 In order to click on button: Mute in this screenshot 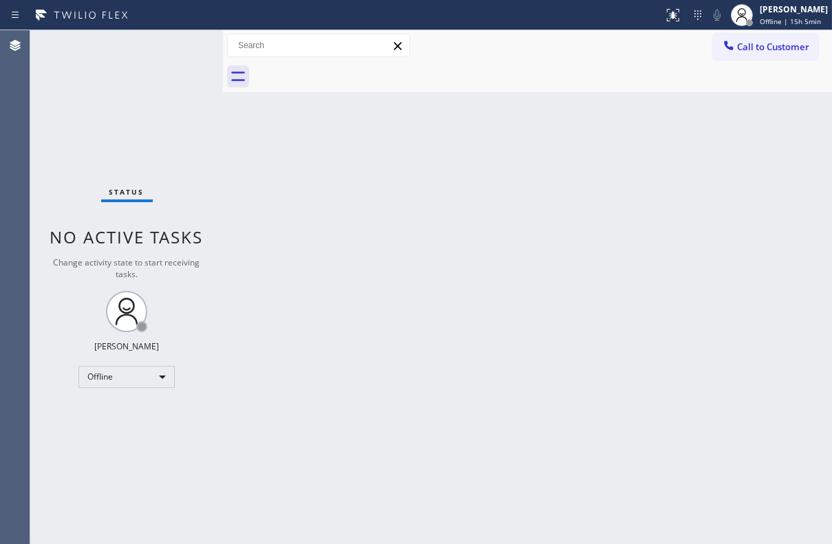, I will do `click(717, 15)`.